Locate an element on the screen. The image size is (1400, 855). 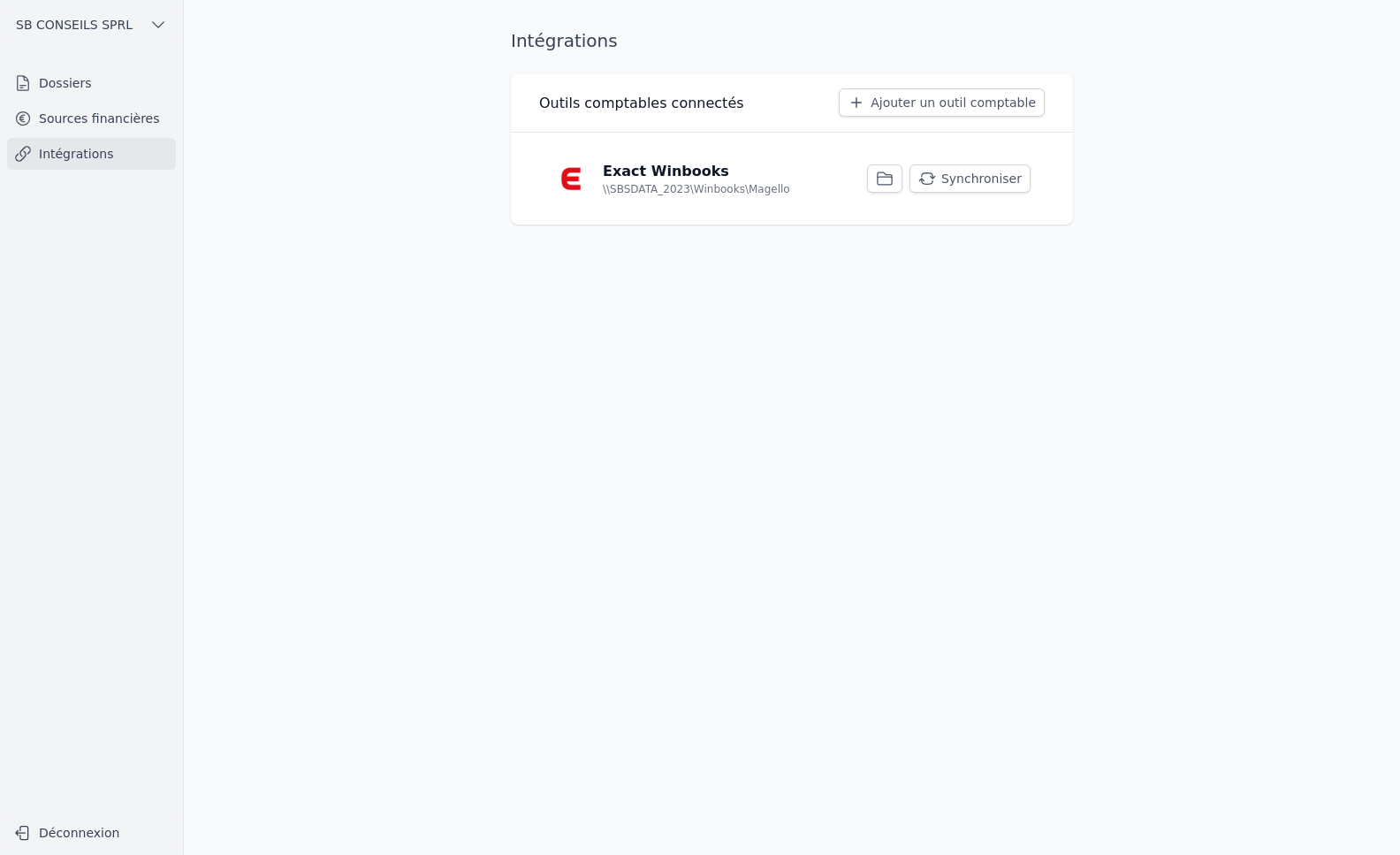
button: SB CONSEILS SPRL is located at coordinates (91, 25).